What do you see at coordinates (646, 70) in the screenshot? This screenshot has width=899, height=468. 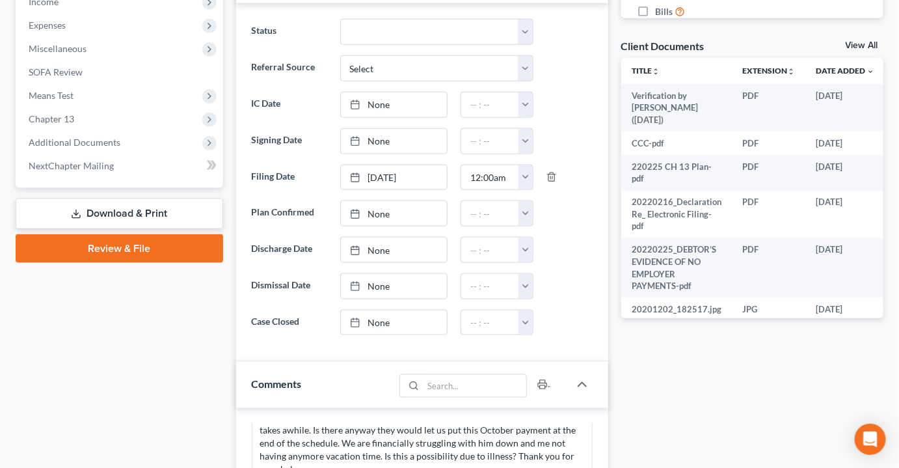 I see `a: Titleunfold_more` at bounding box center [646, 70].